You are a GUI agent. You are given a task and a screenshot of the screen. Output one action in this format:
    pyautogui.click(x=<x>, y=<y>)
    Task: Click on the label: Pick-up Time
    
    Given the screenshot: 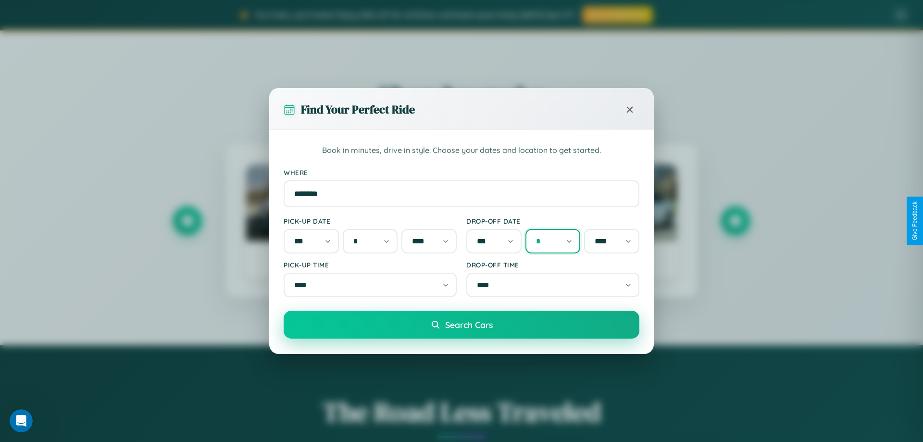 What is the action you would take?
    pyautogui.click(x=370, y=265)
    